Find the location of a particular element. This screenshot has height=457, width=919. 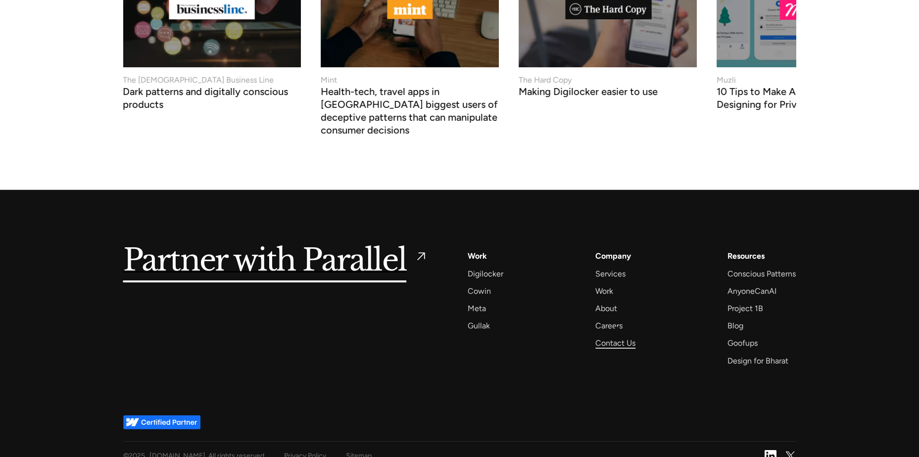

a: Conscious Patterns is located at coordinates (762, 274).